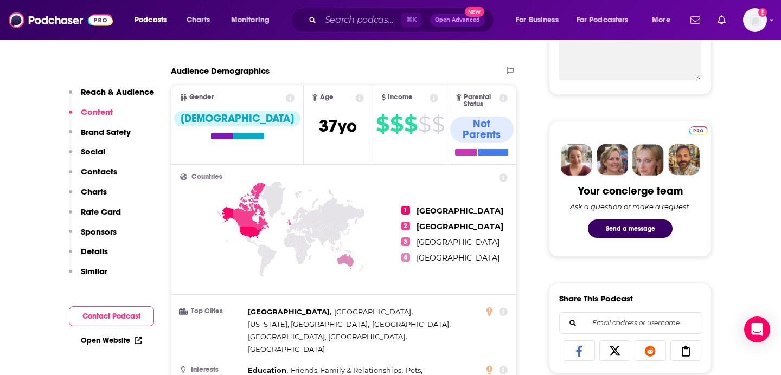  What do you see at coordinates (537, 20) in the screenshot?
I see `span: For Business` at bounding box center [537, 20].